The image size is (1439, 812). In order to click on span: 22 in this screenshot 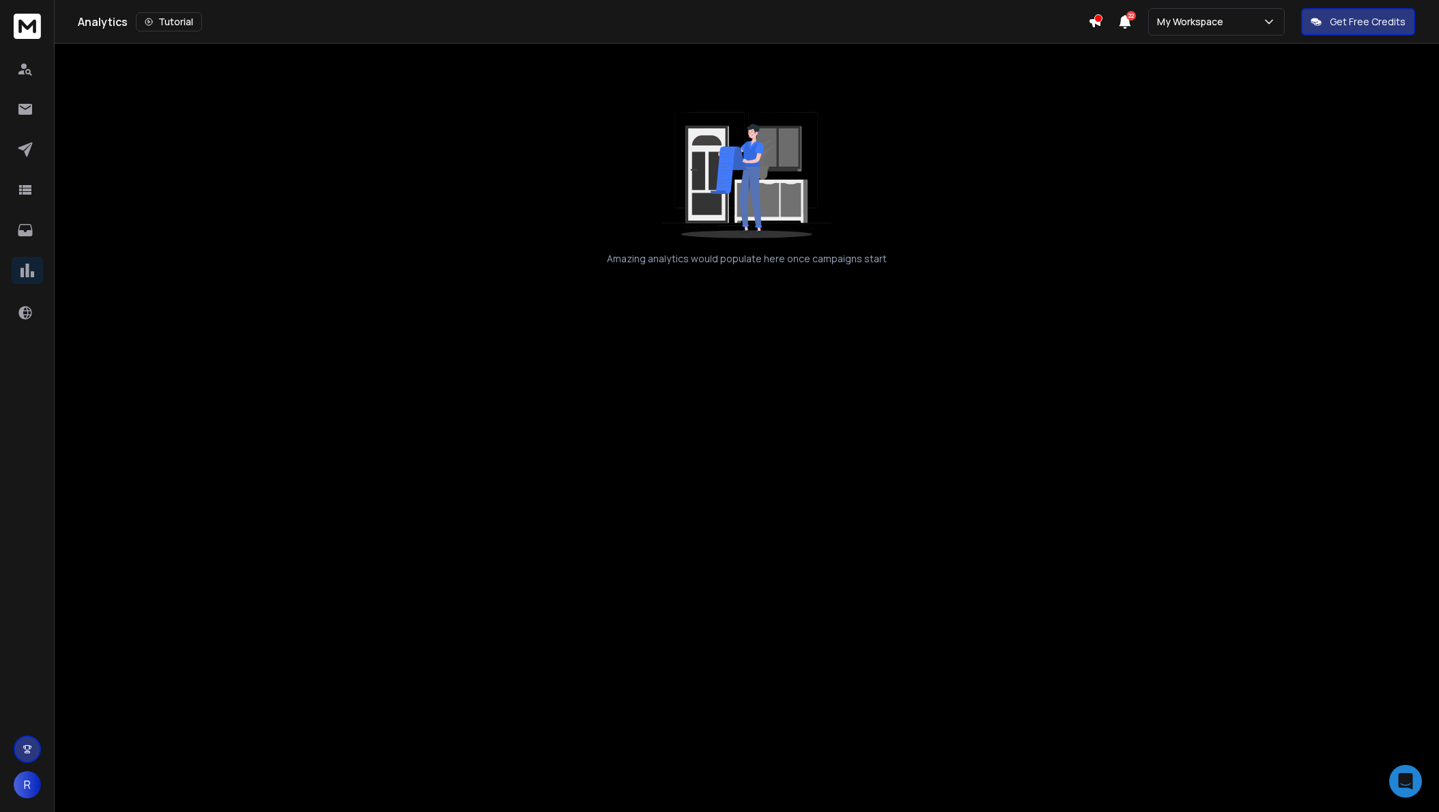, I will do `click(1131, 16)`.